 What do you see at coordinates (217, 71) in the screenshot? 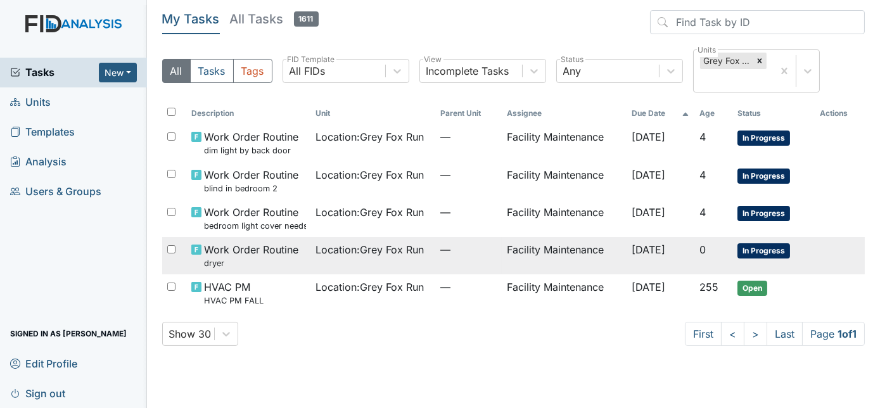
I see `div: Type filter` at bounding box center [217, 71].